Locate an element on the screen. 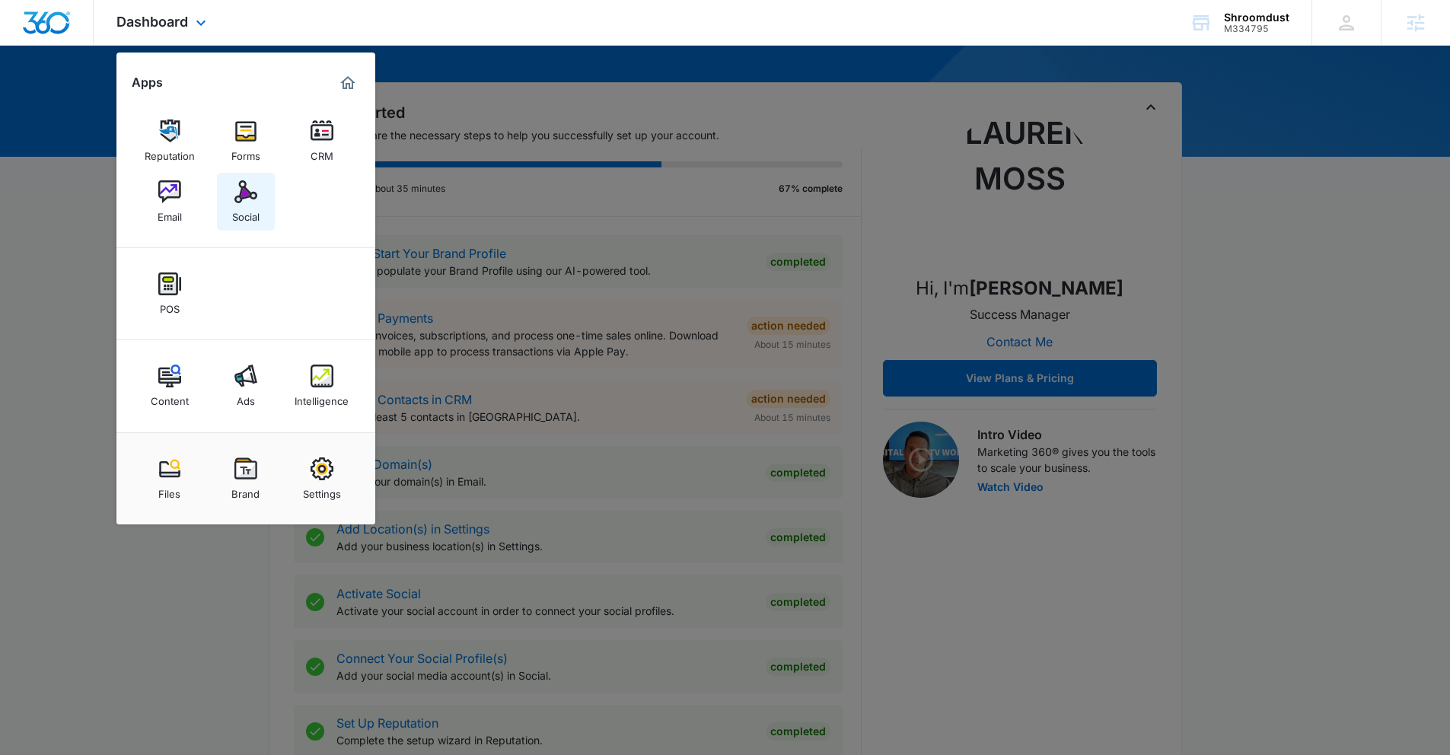 The height and width of the screenshot is (755, 1450). a: Email is located at coordinates (170, 202).